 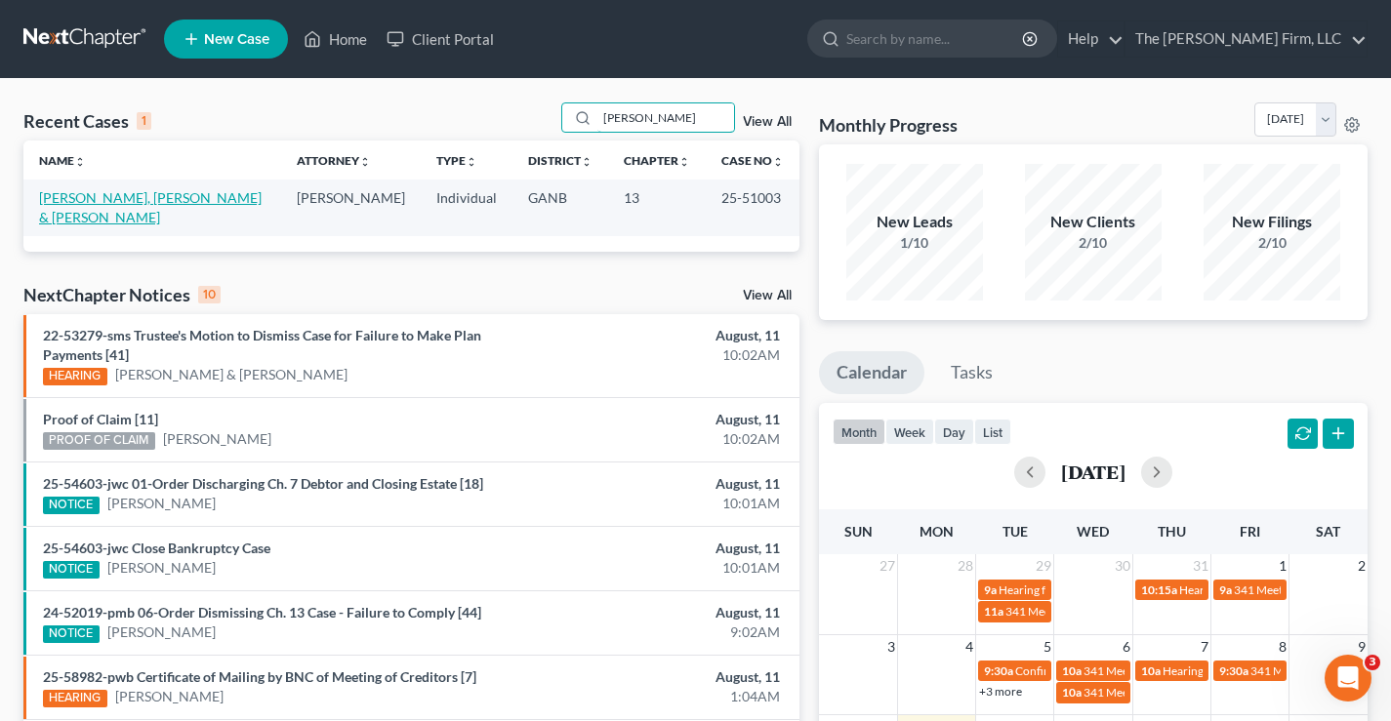 What do you see at coordinates (915, 222) in the screenshot?
I see `div: New Leads` at bounding box center [915, 222].